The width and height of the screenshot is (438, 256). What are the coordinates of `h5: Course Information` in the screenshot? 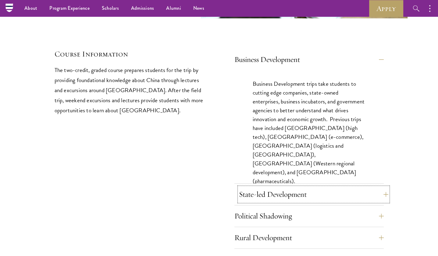 It's located at (129, 54).